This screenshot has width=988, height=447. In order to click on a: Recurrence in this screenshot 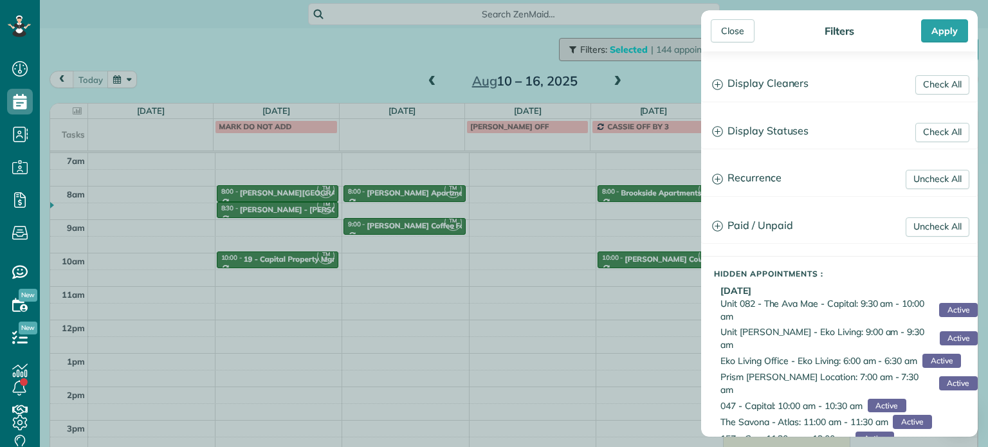, I will do `click(839, 178)`.